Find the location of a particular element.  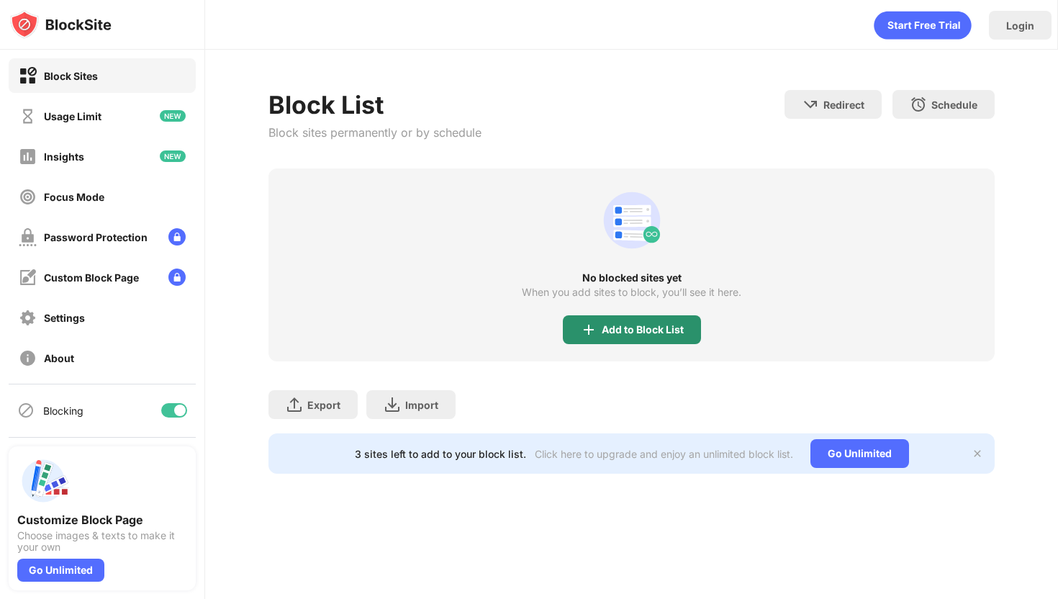

div: When you add sites to block, you’ll see it here. is located at coordinates (631, 292).